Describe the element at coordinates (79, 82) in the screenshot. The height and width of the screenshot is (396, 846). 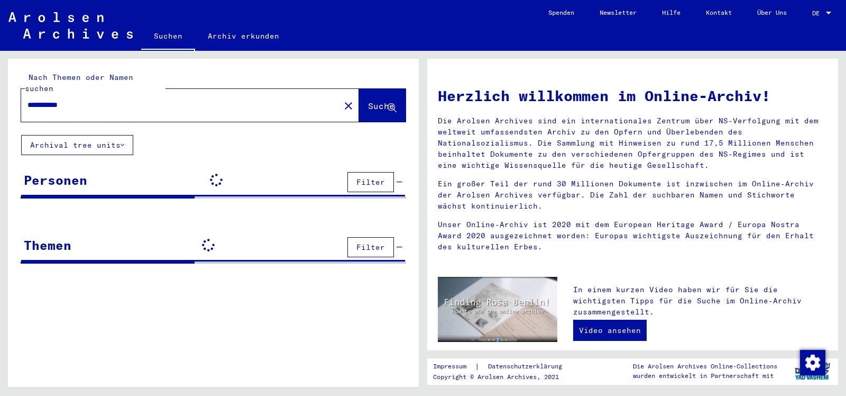
I see `mat-label: Nach Themen oder Namen suchen` at that location.